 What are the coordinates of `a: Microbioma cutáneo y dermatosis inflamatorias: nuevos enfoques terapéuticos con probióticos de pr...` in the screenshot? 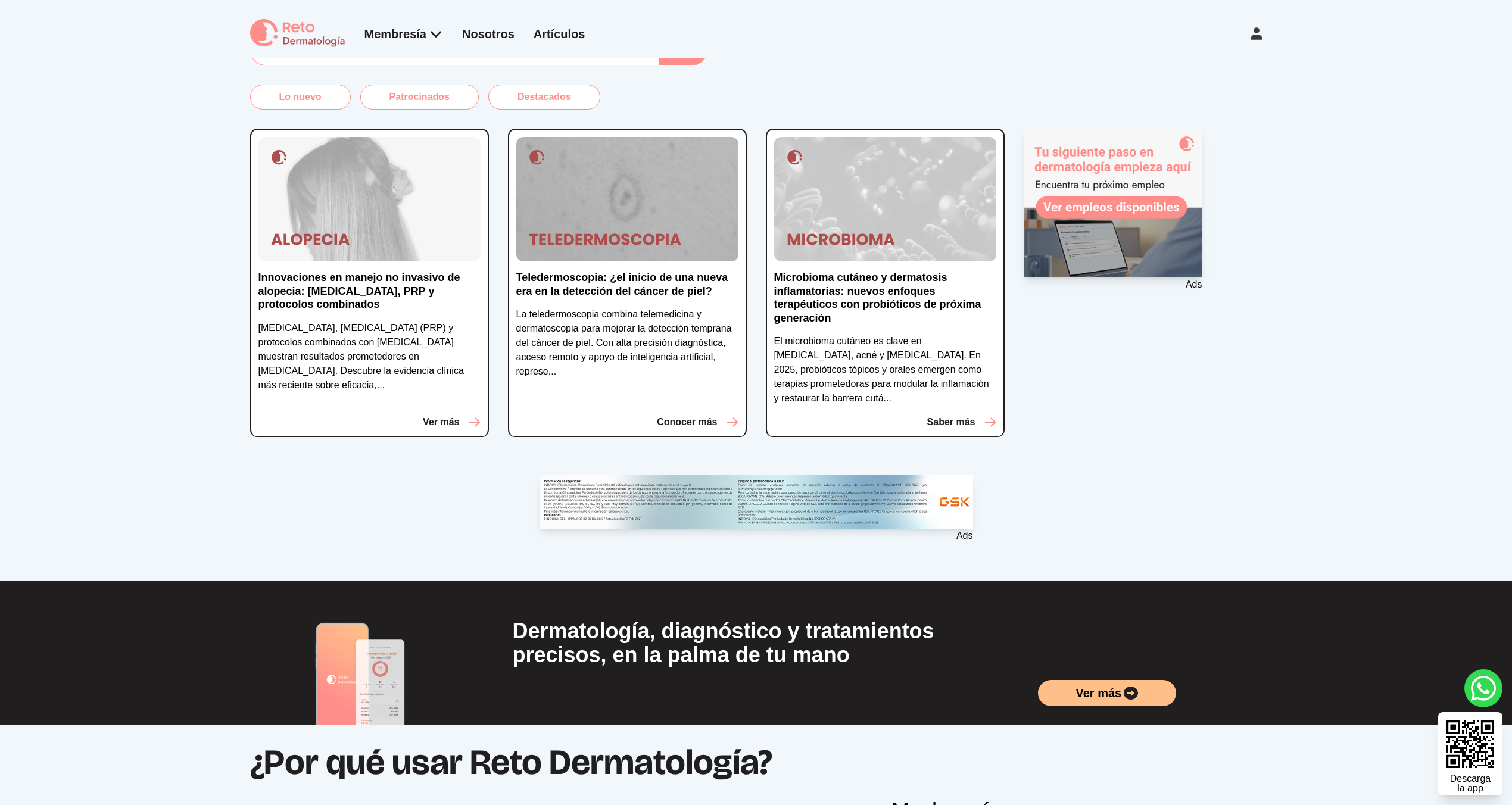 It's located at (885, 302).